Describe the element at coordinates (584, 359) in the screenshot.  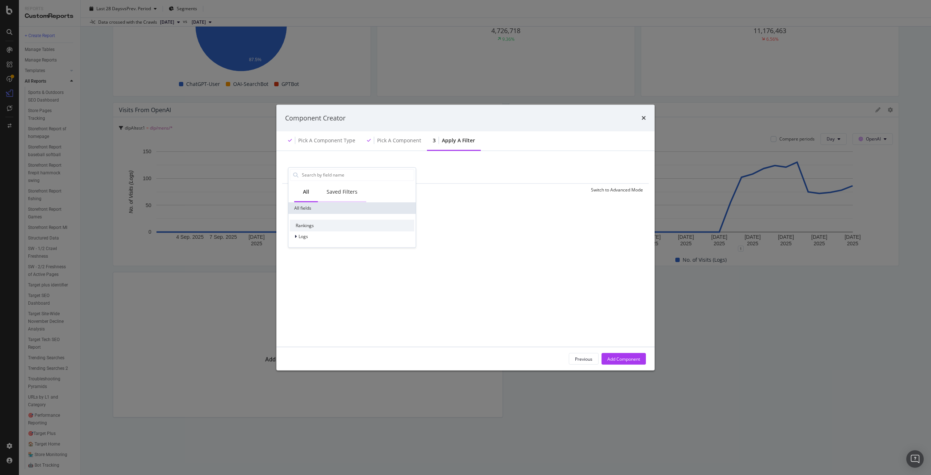
I see `button: Previous` at that location.